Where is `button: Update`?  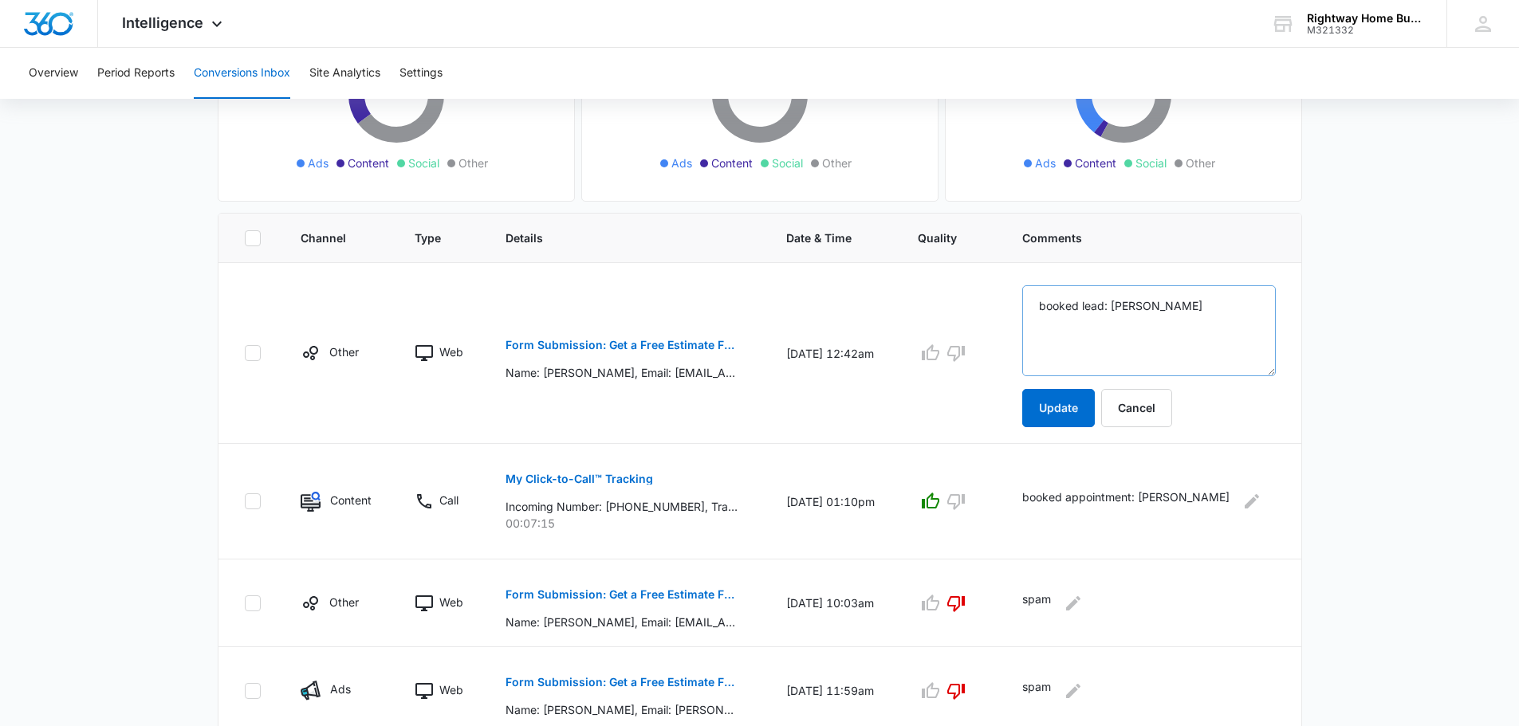
button: Update is located at coordinates (1058, 408).